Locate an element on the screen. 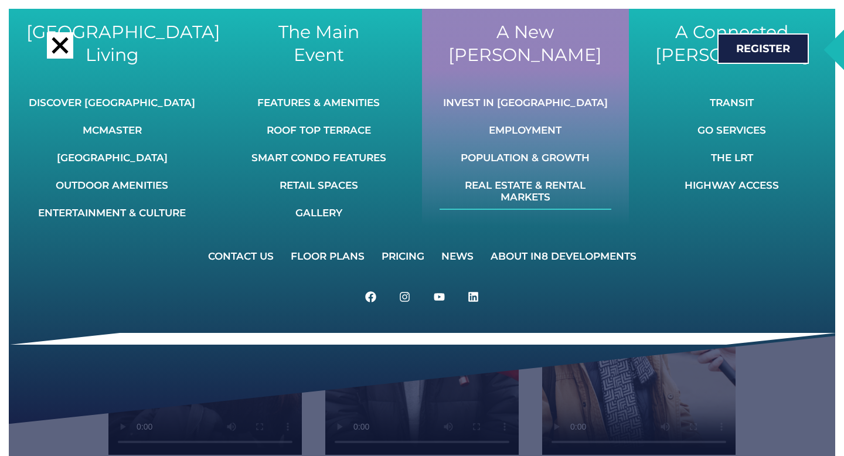 The image size is (844, 456). a: Transit is located at coordinates (731, 103).